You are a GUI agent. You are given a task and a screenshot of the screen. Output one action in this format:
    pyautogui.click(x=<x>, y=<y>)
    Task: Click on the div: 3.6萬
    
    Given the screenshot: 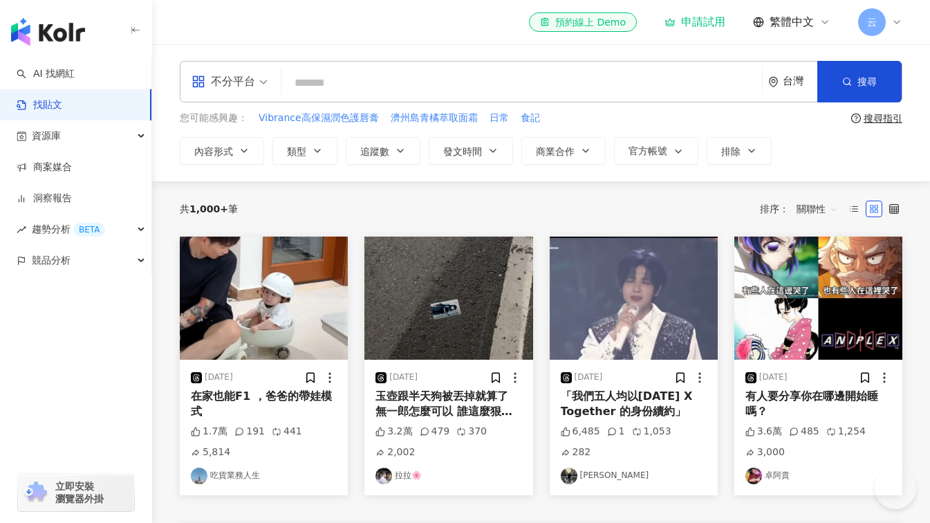 What is the action you would take?
    pyautogui.click(x=764, y=432)
    